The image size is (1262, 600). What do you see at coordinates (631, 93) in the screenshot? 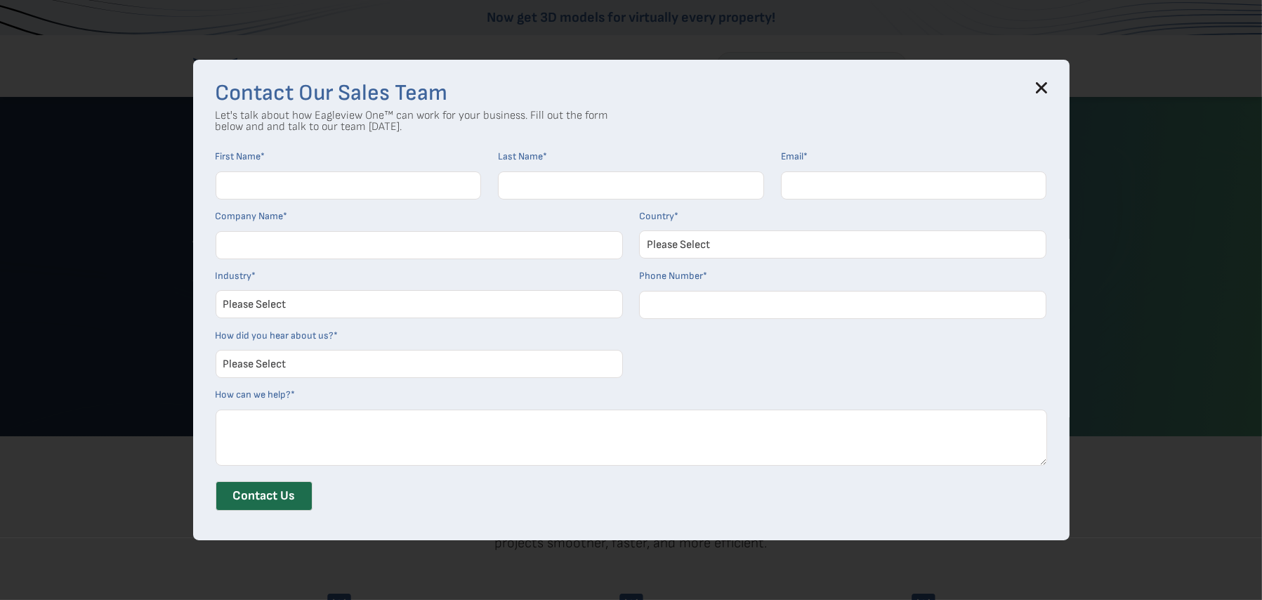
I see `h3: Contact Our Sales Team` at bounding box center [631, 93].